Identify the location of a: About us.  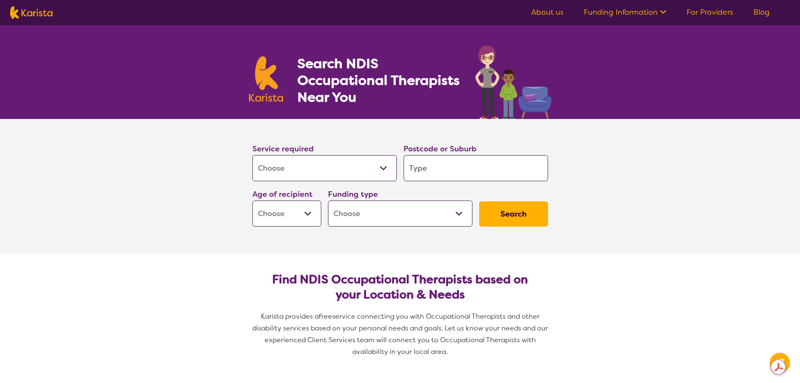
(547, 12).